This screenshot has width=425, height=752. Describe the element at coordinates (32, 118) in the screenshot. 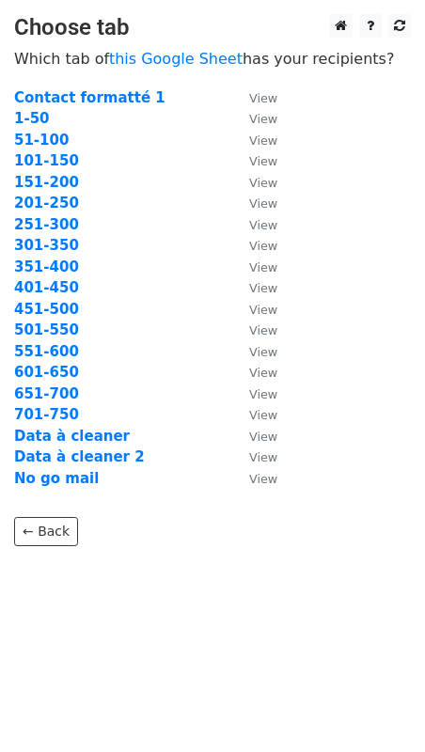

I see `a: 1-50` at that location.